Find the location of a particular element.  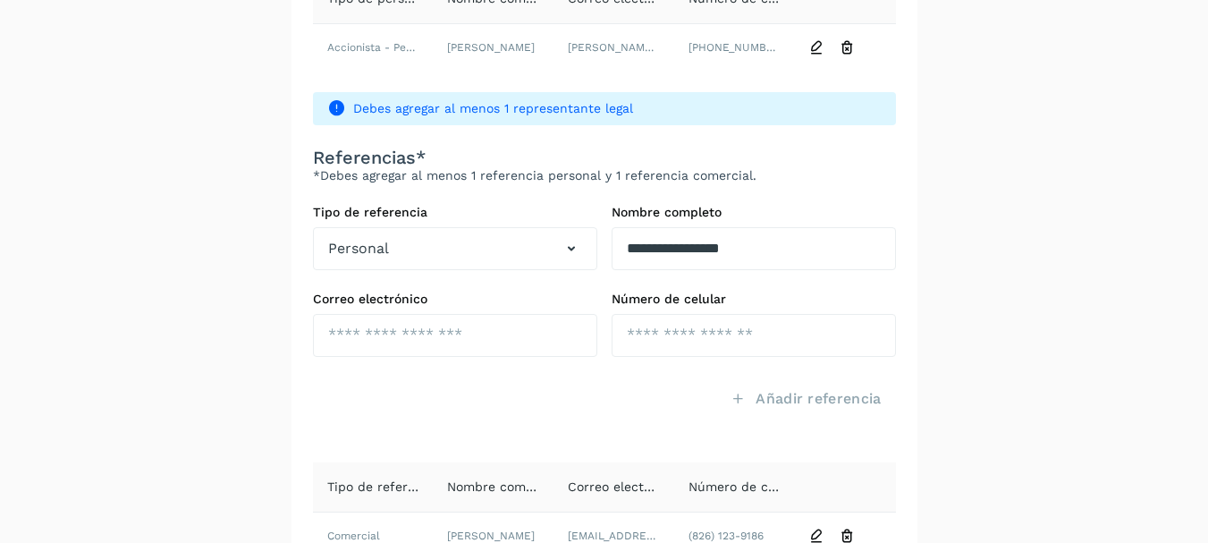

span: Tipo de referencia is located at coordinates (384, 487).